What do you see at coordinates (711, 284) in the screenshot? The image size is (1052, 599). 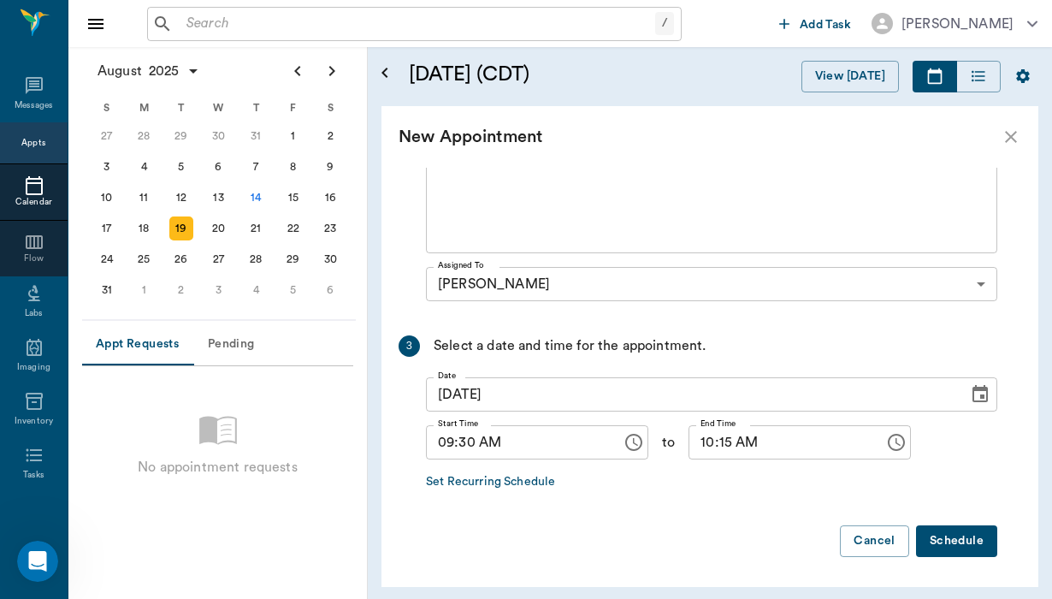 I see `div: Please select a date and time before assigning a provider` at bounding box center [711, 284].